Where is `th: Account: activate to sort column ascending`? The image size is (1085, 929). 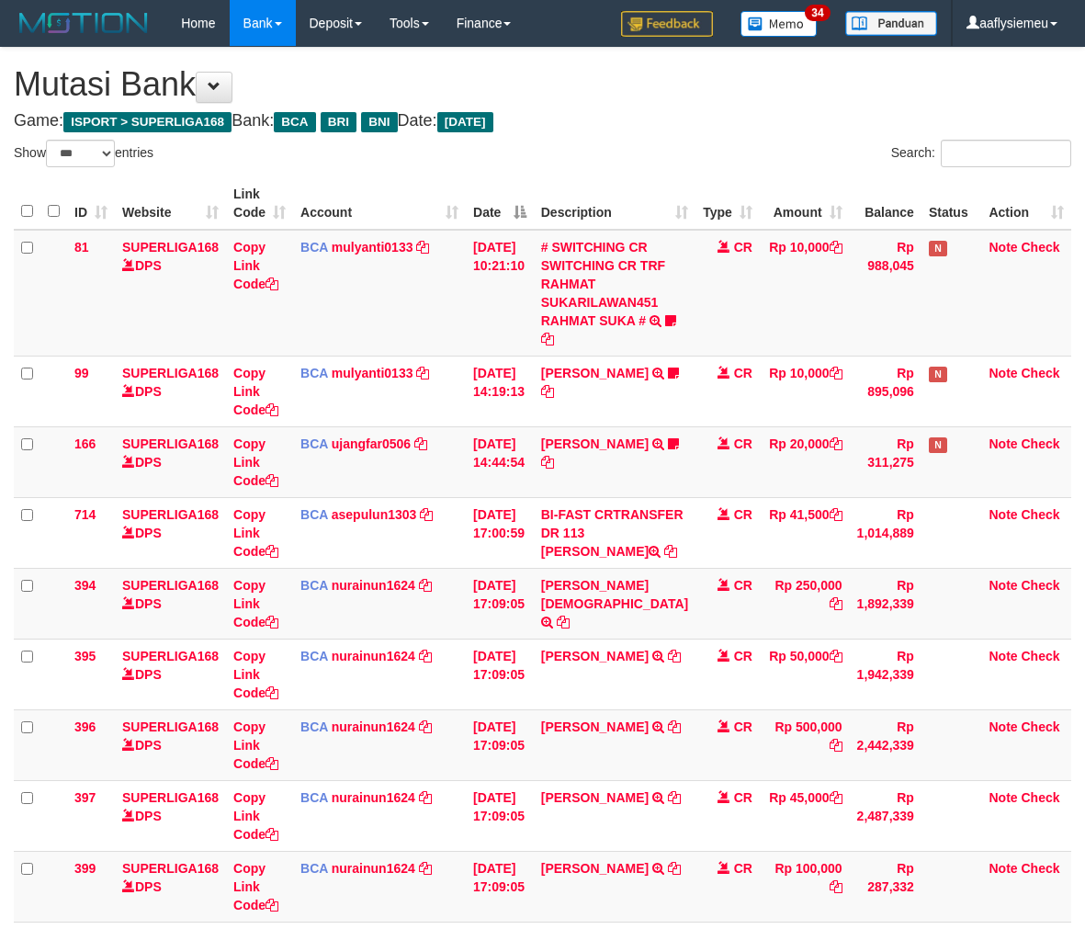
th: Account: activate to sort column ascending is located at coordinates (379, 203).